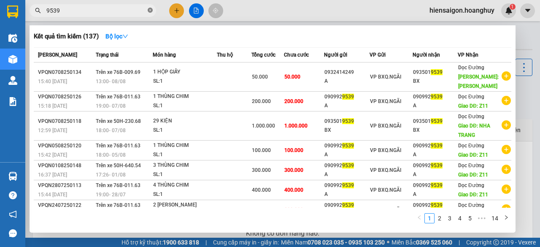  I want to click on span: Người nhận, so click(426, 55).